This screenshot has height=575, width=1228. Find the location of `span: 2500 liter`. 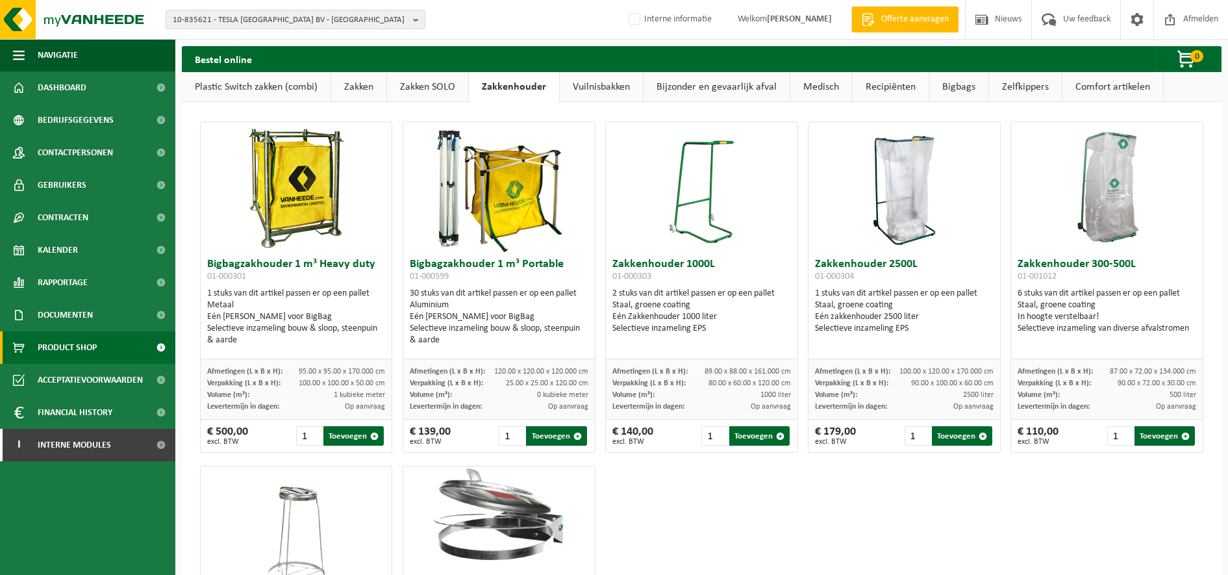

span: 2500 liter is located at coordinates (978, 395).